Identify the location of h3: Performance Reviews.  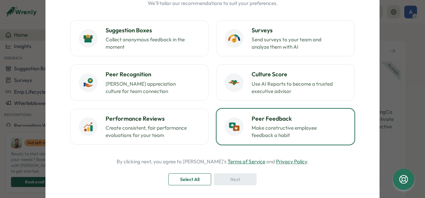
(153, 119).